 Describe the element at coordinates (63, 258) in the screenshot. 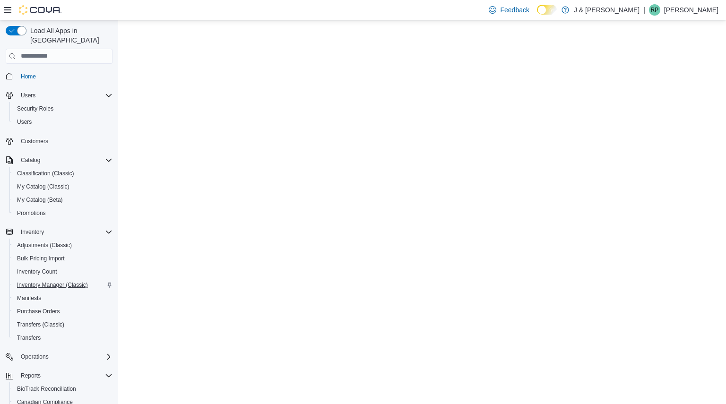

I see `button: Bulk Pricing Import` at that location.